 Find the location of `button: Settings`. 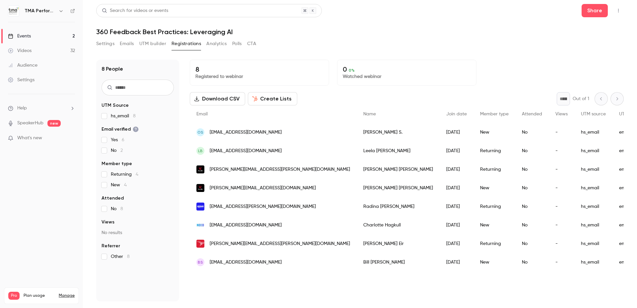

button: Settings is located at coordinates (105, 44).